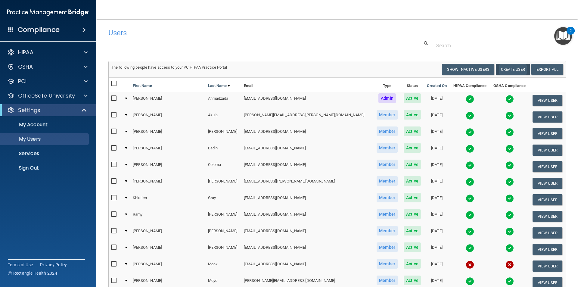  What do you see at coordinates (223, 266) in the screenshot?
I see `td: Monk` at bounding box center [223, 266].